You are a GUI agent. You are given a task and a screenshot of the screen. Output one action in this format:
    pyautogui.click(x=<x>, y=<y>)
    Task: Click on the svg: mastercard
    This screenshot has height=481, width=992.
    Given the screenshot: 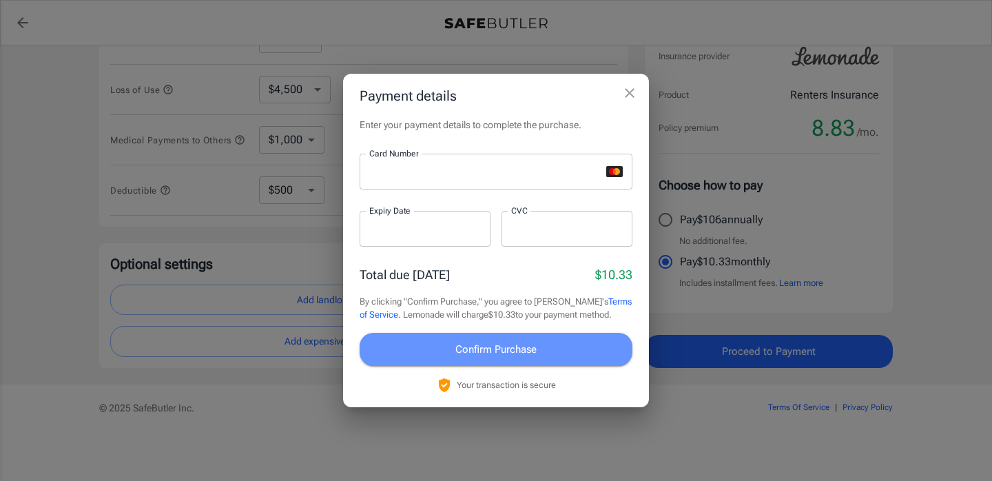 What is the action you would take?
    pyautogui.click(x=614, y=171)
    